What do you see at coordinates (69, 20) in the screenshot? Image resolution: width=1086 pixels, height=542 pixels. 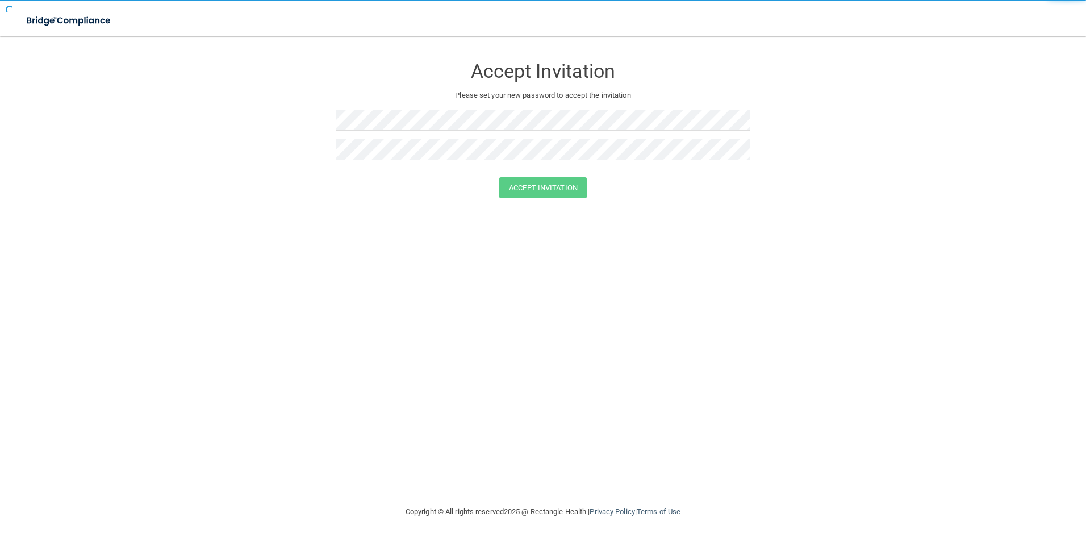 I see `img: bridge_compliance_login_screen.278c3ca4.svg` at bounding box center [69, 20].